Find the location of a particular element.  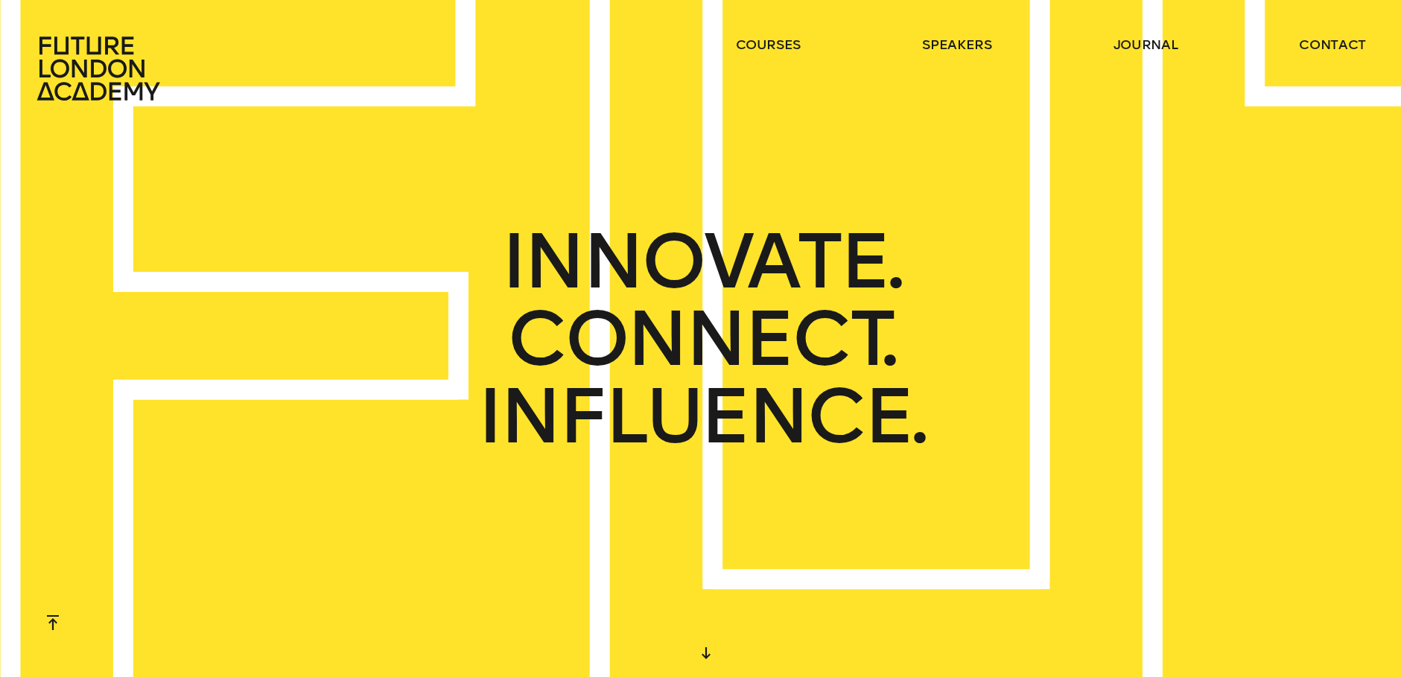

span: CONNECT. is located at coordinates (700, 339).